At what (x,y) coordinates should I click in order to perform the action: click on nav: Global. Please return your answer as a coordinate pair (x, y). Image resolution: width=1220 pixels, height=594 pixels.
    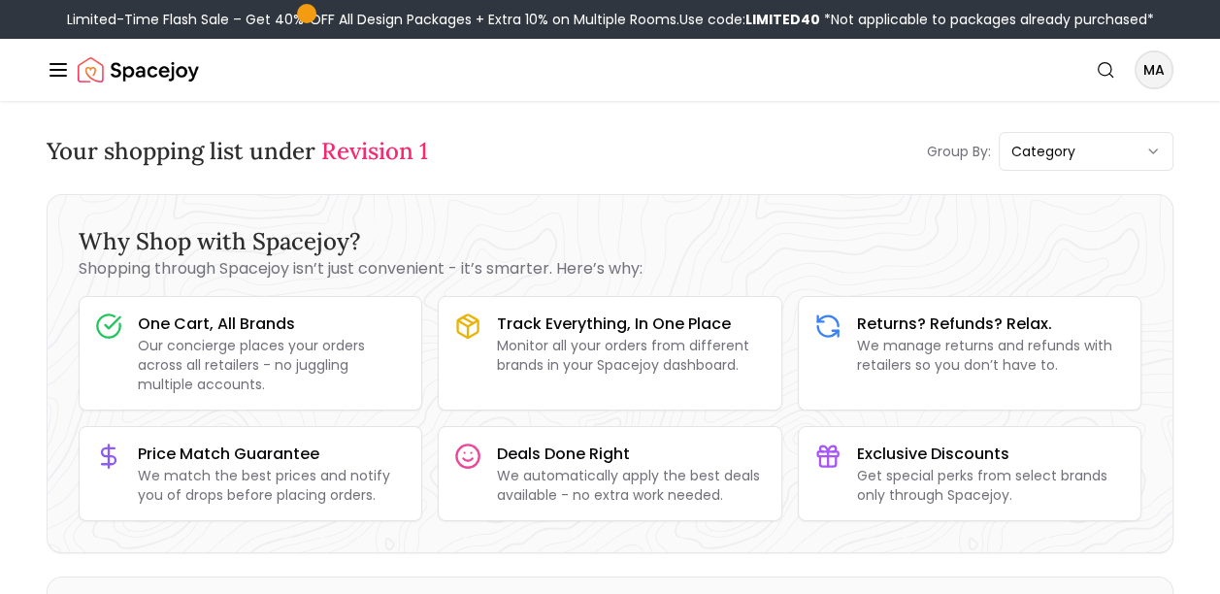
    Looking at the image, I should click on (610, 70).